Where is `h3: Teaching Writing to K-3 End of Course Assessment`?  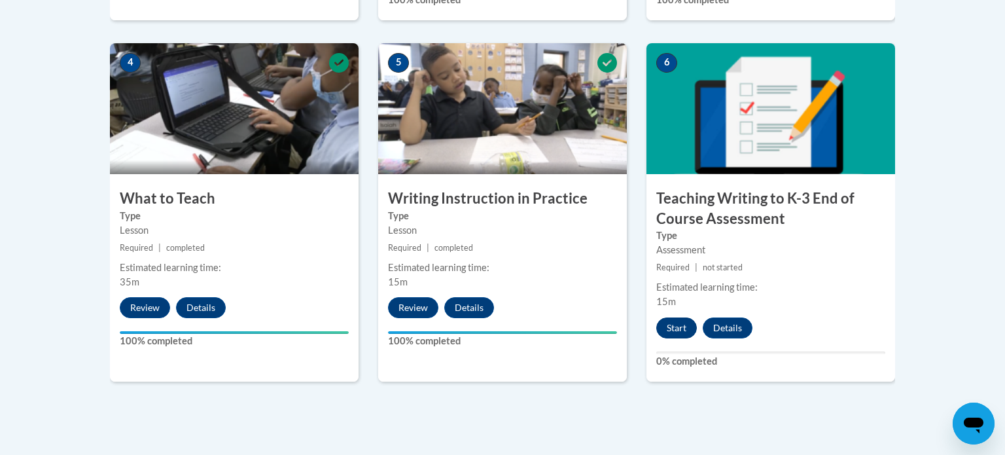 h3: Teaching Writing to K-3 End of Course Assessment is located at coordinates (771, 209).